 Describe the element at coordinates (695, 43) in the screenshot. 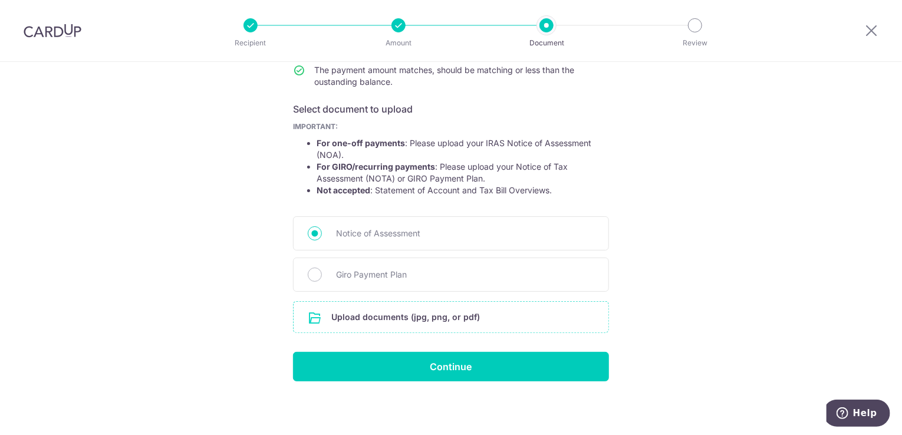

I see `p: Review` at that location.